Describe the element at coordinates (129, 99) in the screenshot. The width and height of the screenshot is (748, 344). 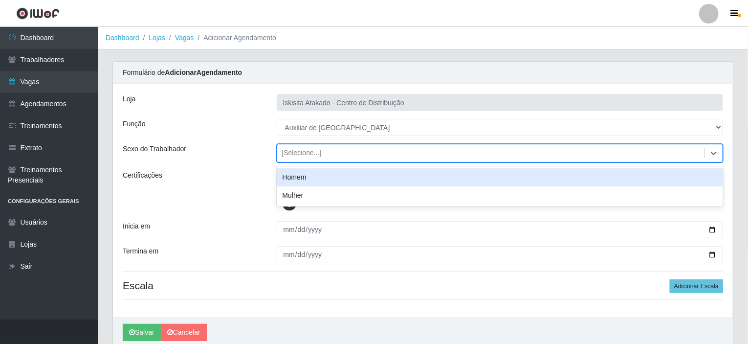
I see `label: Loja` at that location.